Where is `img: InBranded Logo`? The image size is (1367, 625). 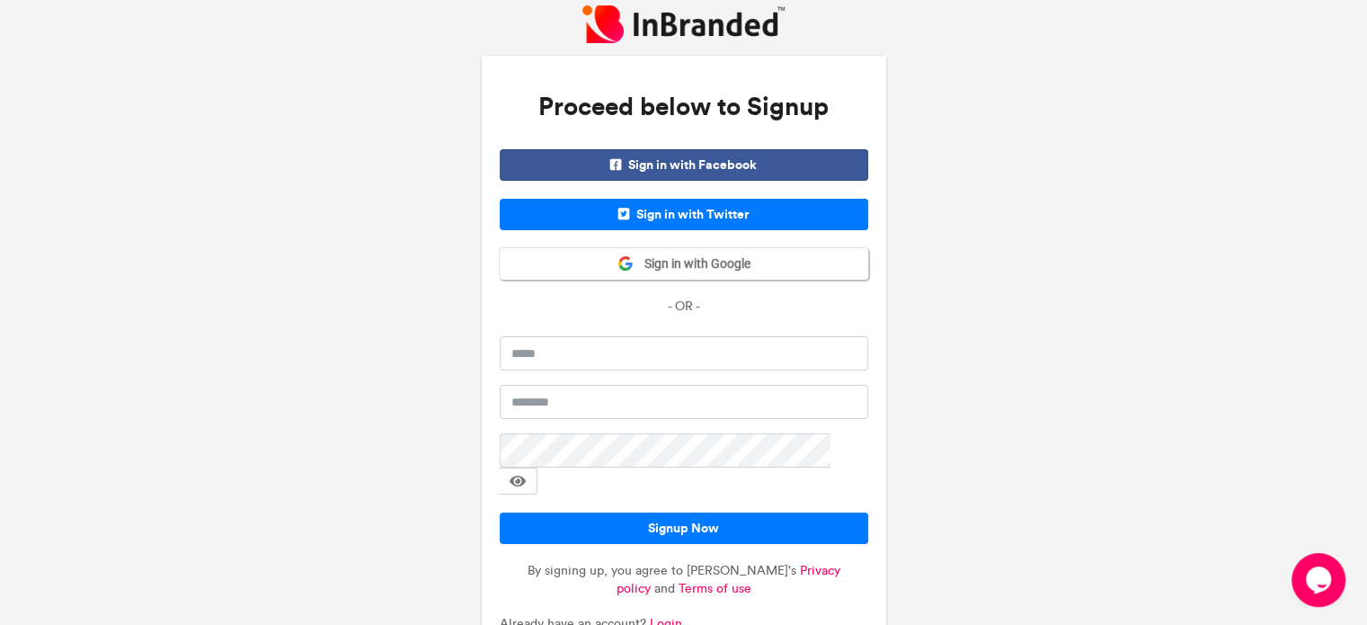 img: InBranded Logo is located at coordinates (683, 23).